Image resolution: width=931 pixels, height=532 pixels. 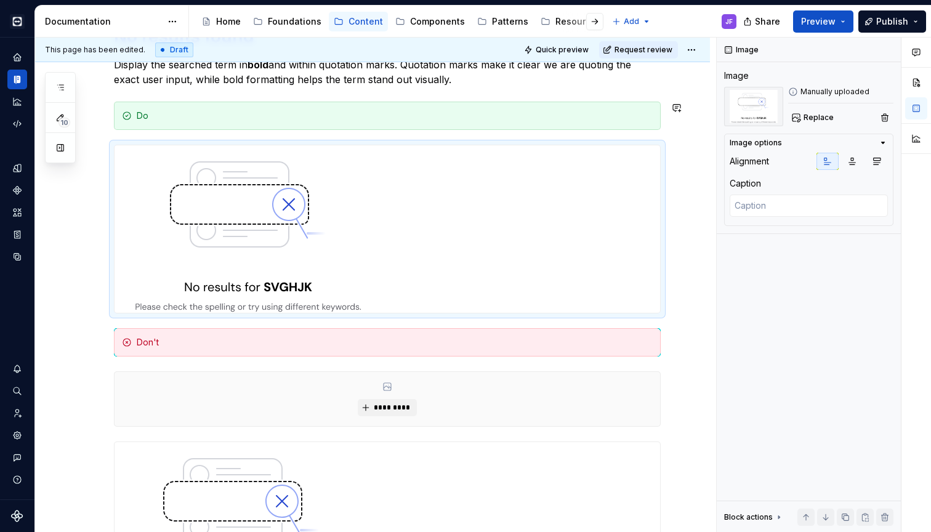 I want to click on div: Assets, so click(x=17, y=213).